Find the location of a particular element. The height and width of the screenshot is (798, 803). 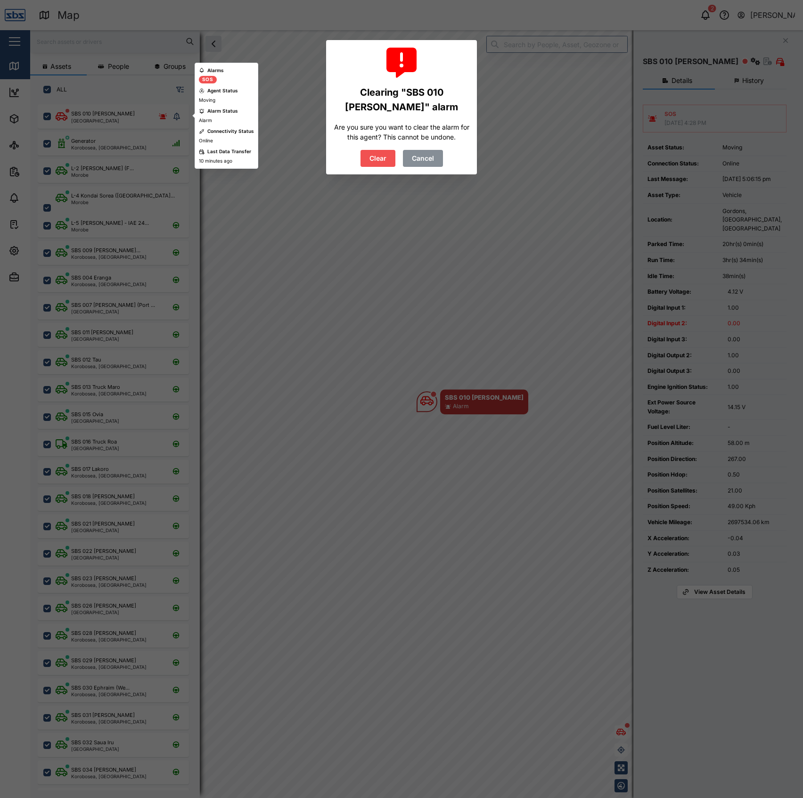

div: Agent Status is located at coordinates (222, 91).